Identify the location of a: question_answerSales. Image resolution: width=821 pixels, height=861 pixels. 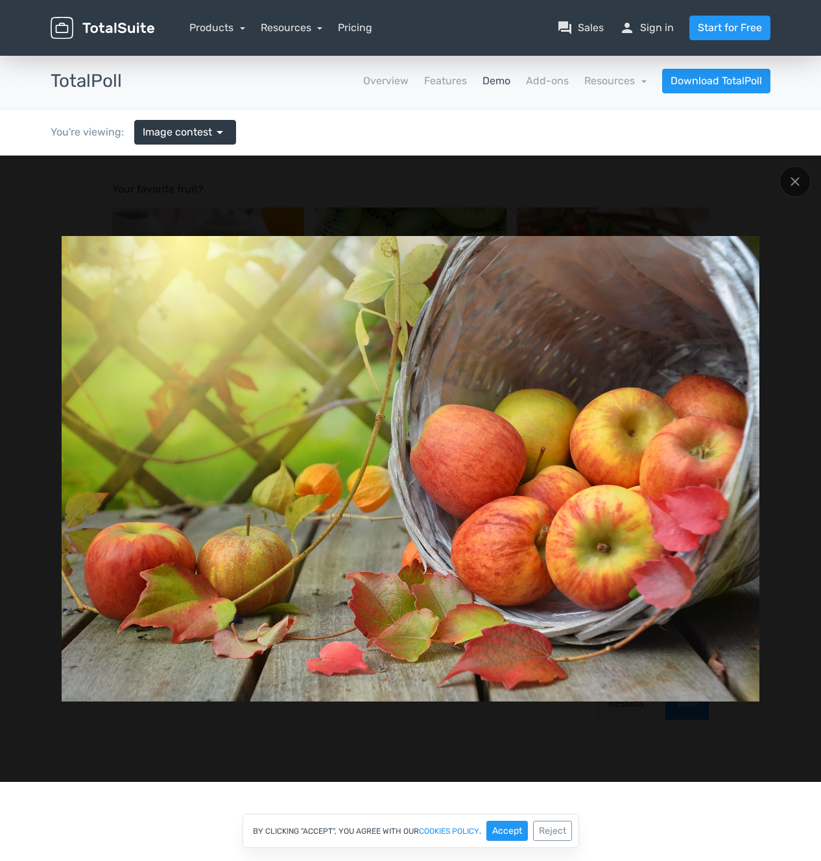
(580, 28).